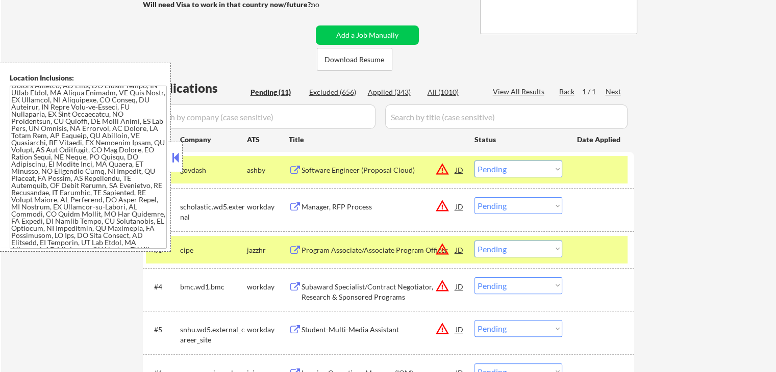 This screenshot has height=372, width=776. I want to click on div: All (1010), so click(453, 92).